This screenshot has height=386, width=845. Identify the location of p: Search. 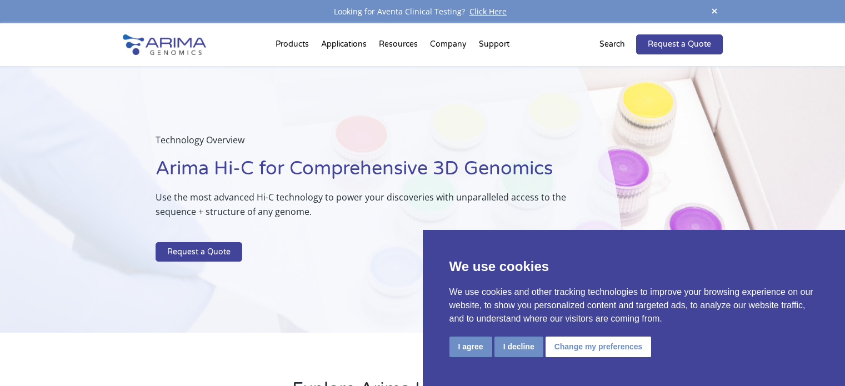
(612, 44).